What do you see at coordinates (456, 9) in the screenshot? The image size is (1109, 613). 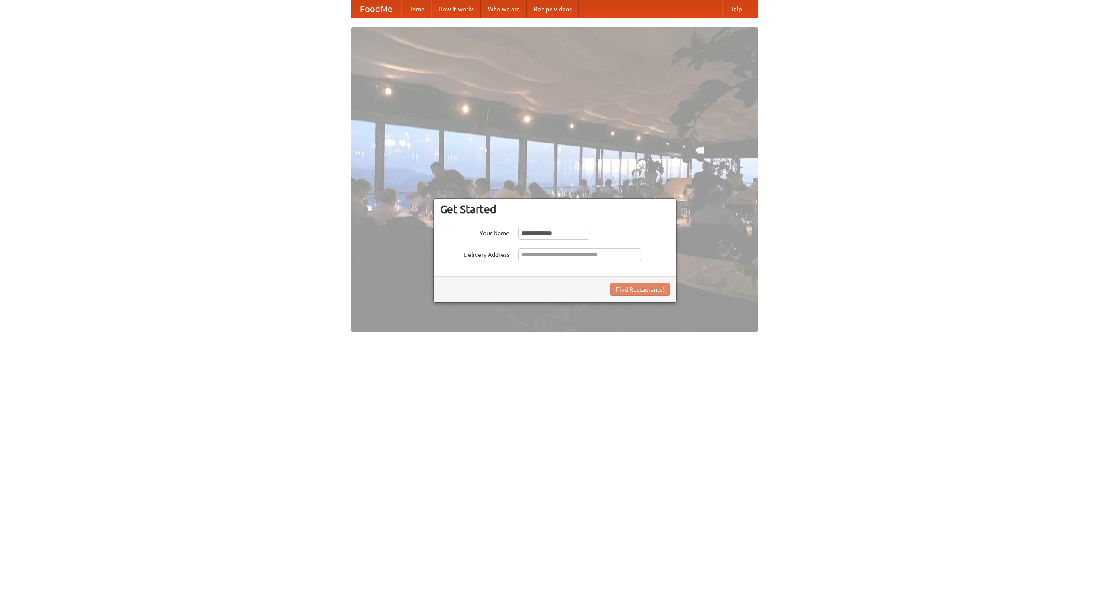 I see `a: How it works` at bounding box center [456, 9].